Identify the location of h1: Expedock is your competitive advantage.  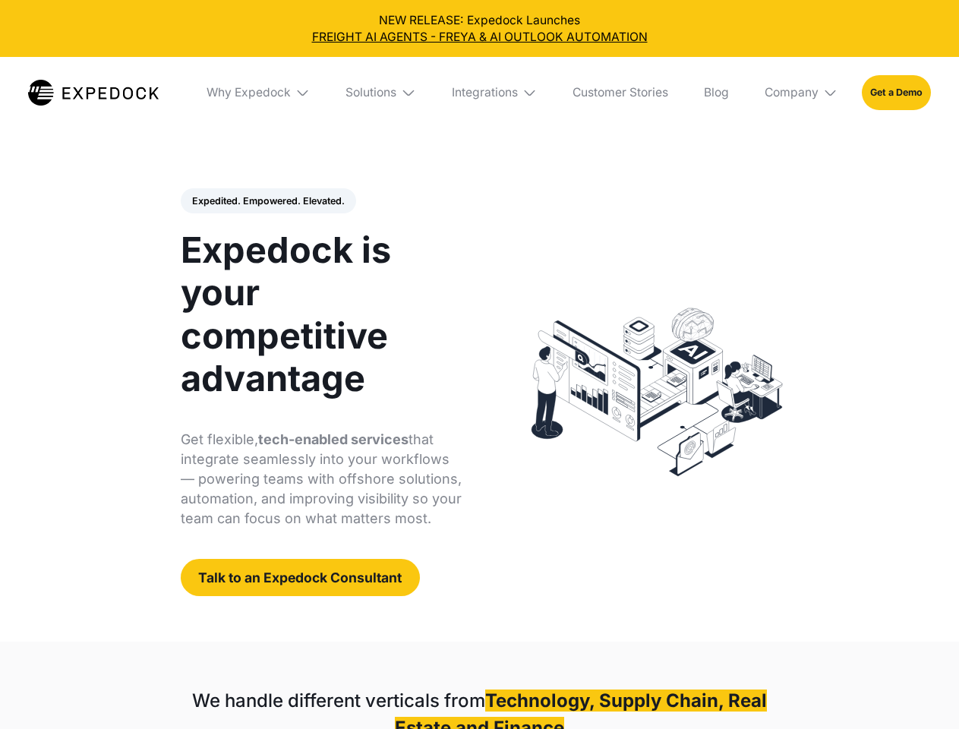
(321, 313).